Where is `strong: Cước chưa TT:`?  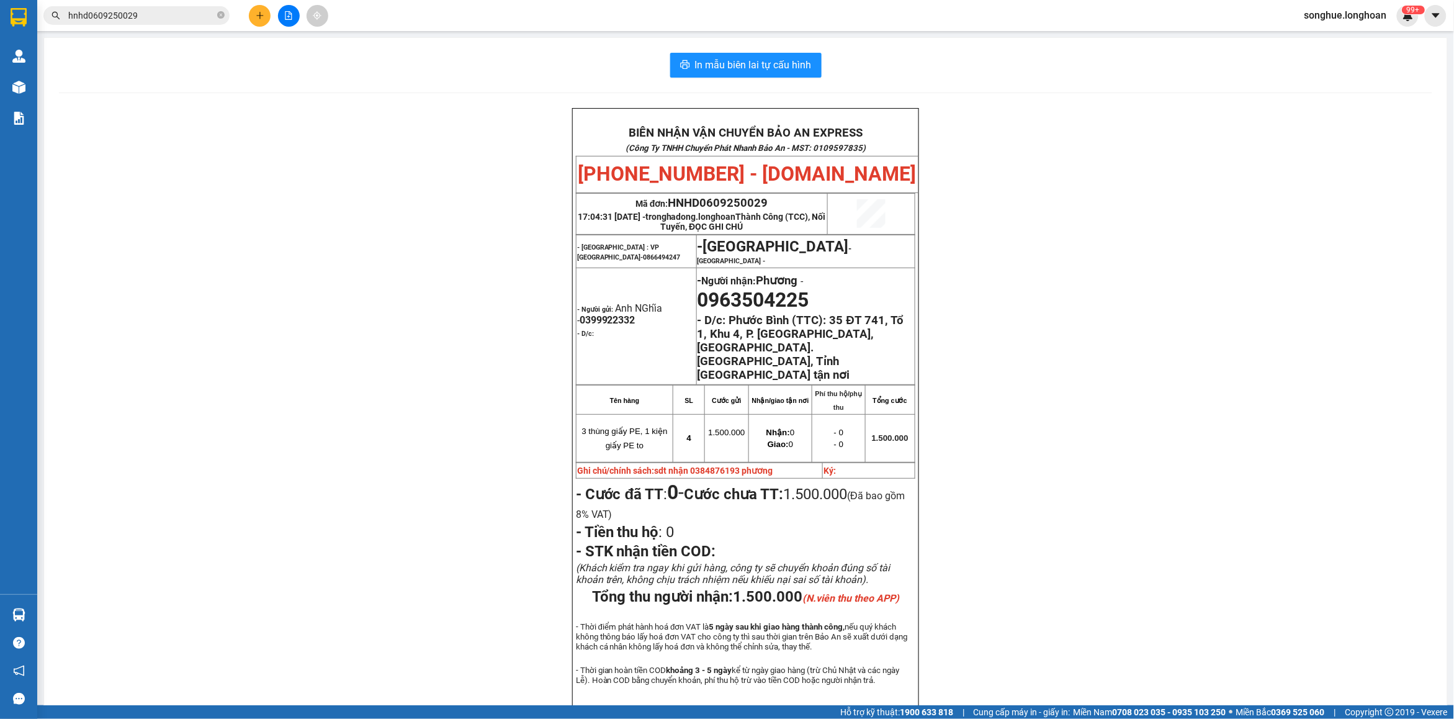 strong: Cước chưa TT: is located at coordinates (734, 494).